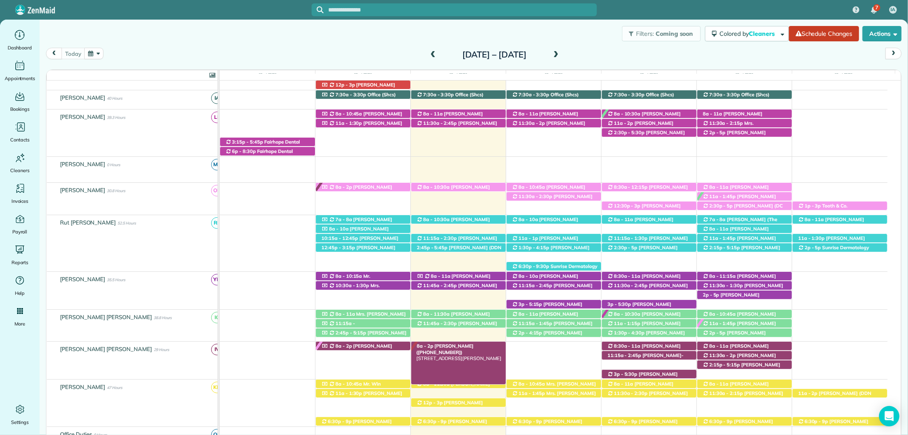  I want to click on span: 11:15a - 2:15p, so click(338, 326).